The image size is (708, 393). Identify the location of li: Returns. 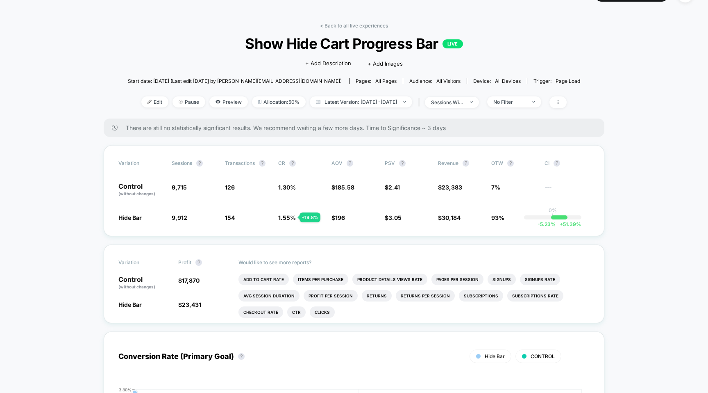
(377, 295).